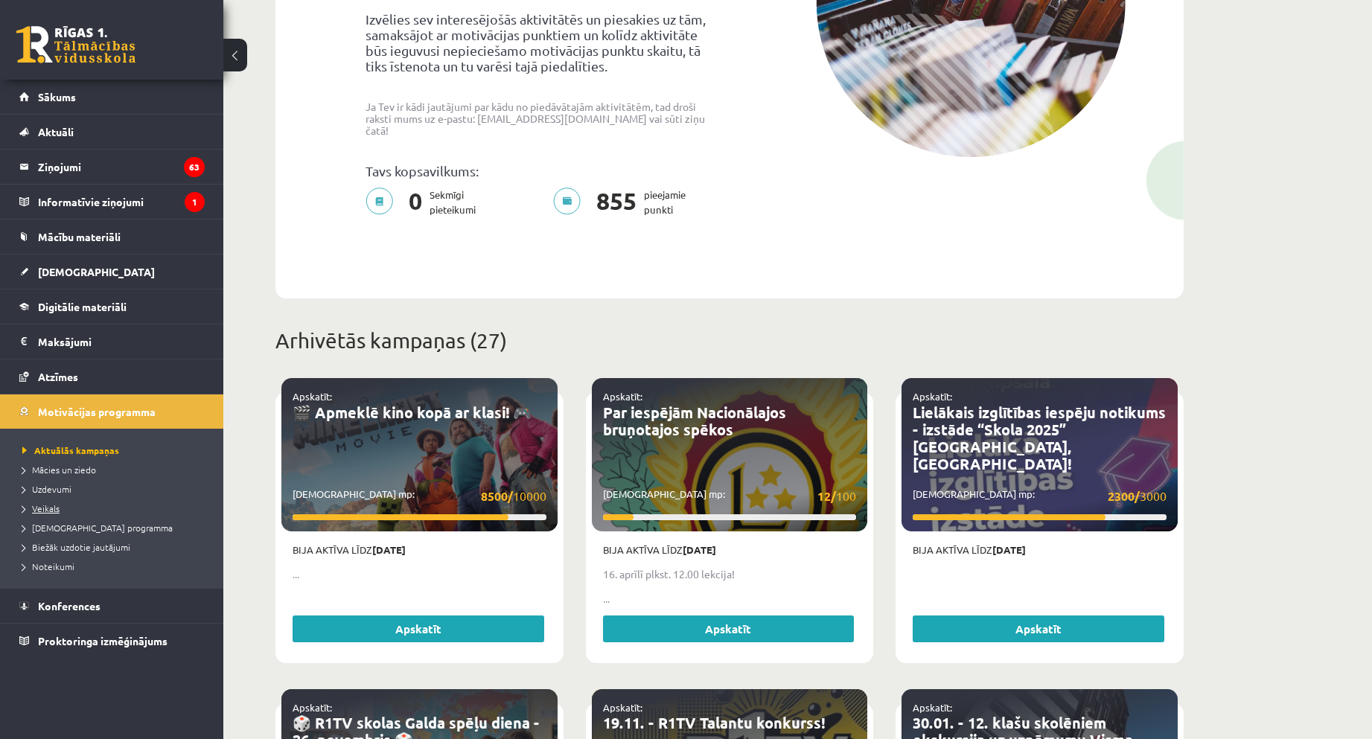 The width and height of the screenshot is (1372, 739). What do you see at coordinates (112, 237) in the screenshot?
I see `a: Mācību materiāli` at bounding box center [112, 237].